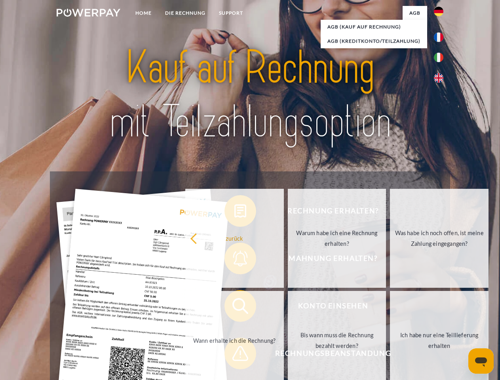 Image resolution: width=500 pixels, height=380 pixels. I want to click on a: Home, so click(143, 13).